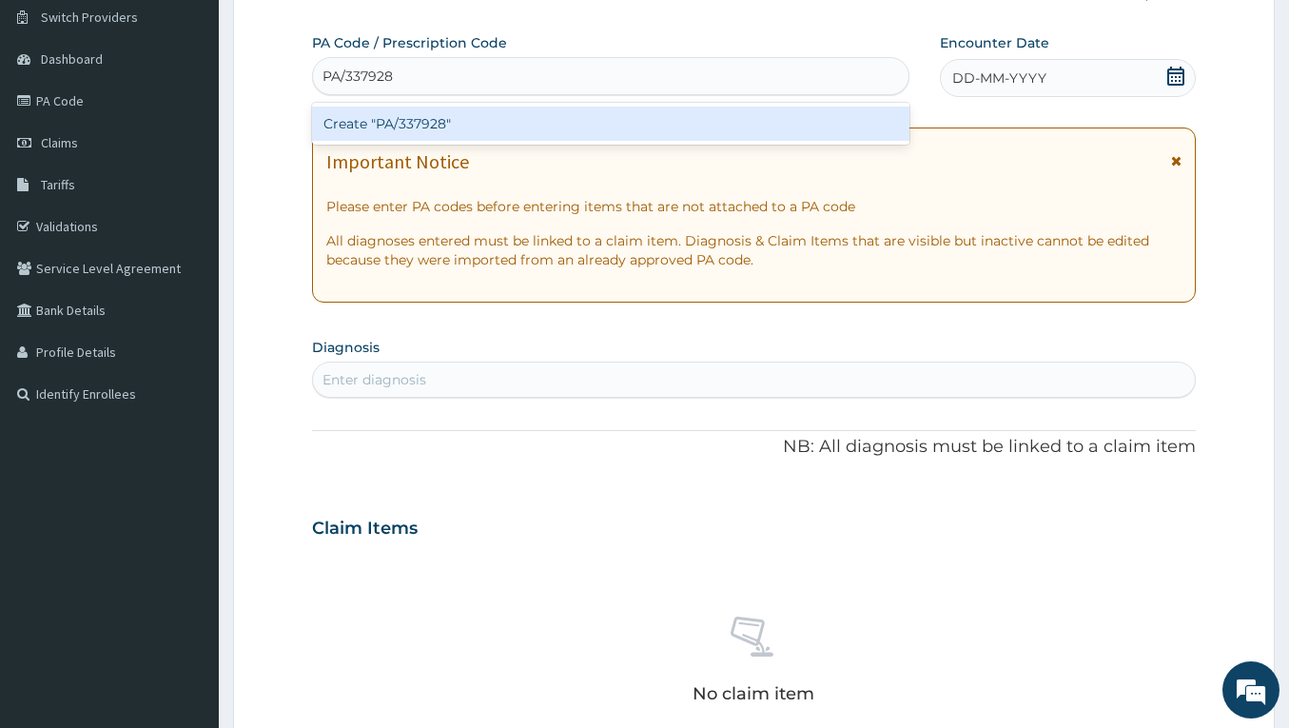  Describe the element at coordinates (753, 693) in the screenshot. I see `p: No claim item` at that location.